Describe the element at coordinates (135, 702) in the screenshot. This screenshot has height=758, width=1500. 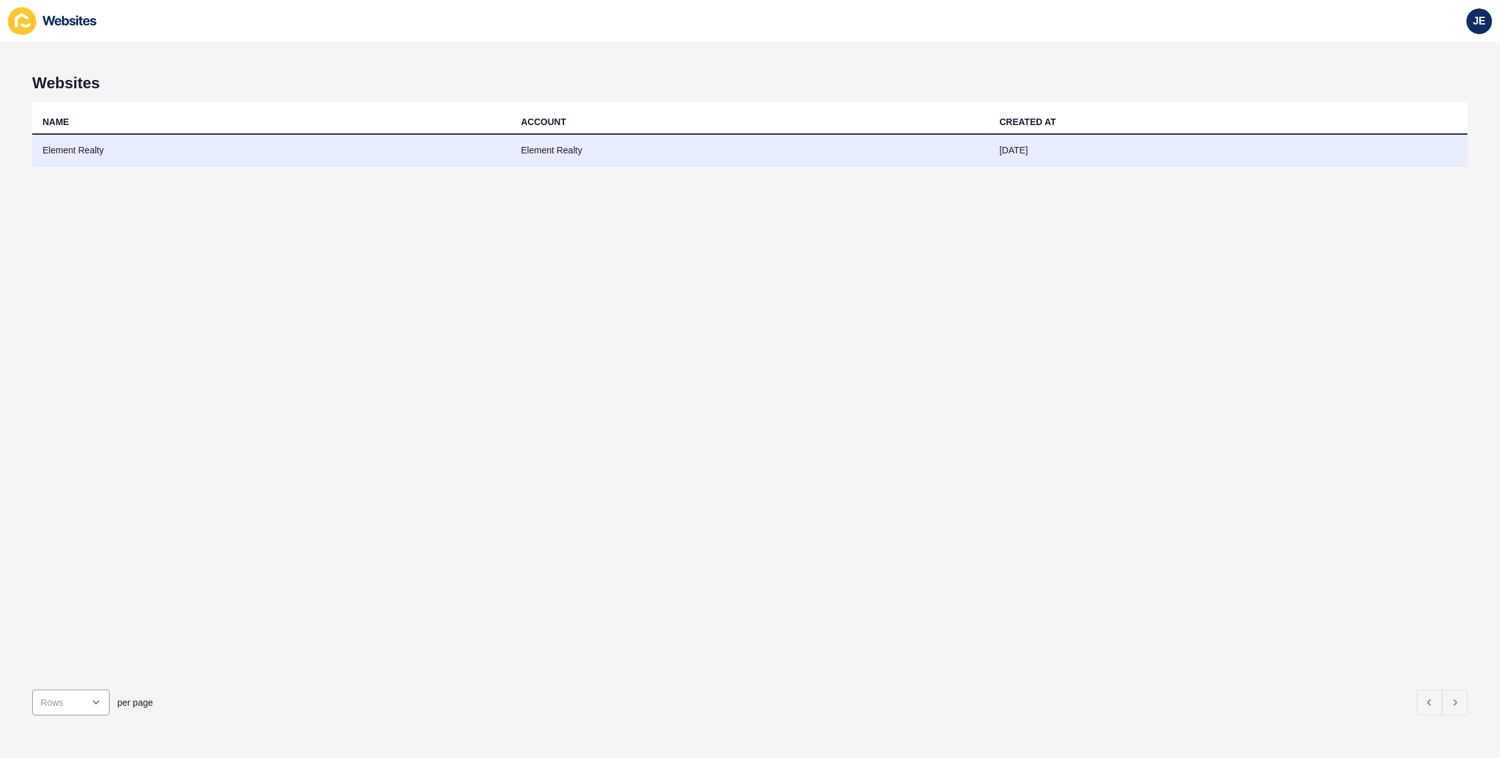
I see `span: per page` at that location.